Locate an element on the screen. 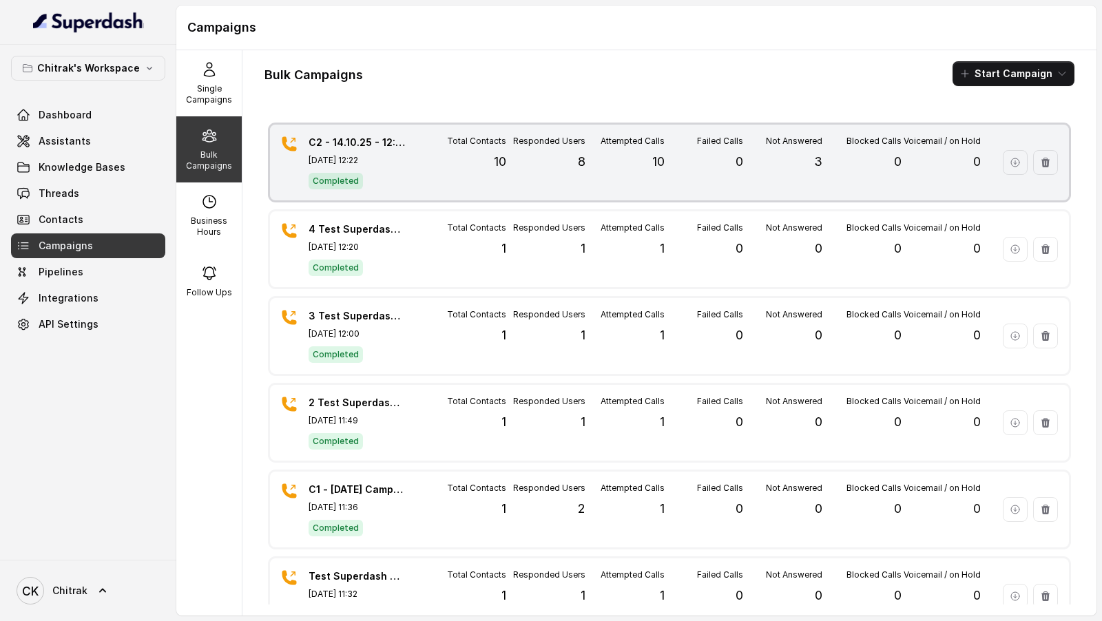 Image resolution: width=1102 pixels, height=621 pixels. text: CK is located at coordinates (30, 591).